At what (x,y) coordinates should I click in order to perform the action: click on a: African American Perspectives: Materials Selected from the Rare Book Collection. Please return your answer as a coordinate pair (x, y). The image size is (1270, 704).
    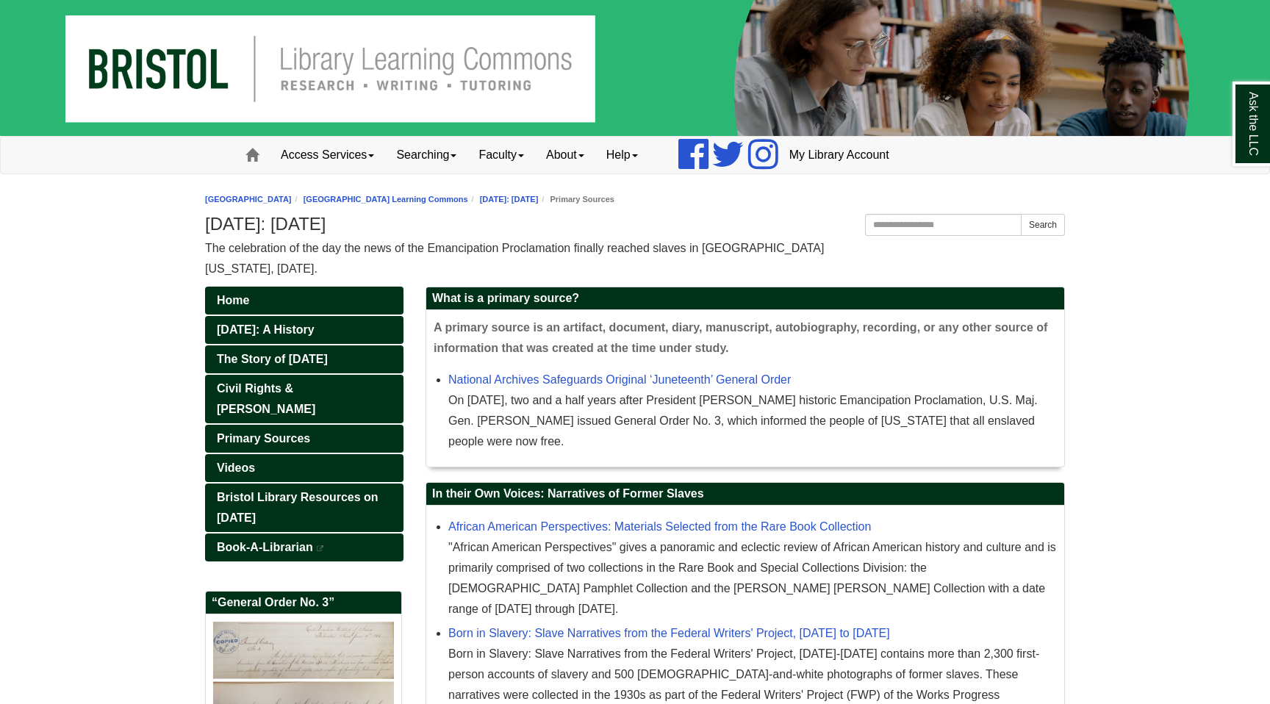
    Looking at the image, I should click on (659, 526).